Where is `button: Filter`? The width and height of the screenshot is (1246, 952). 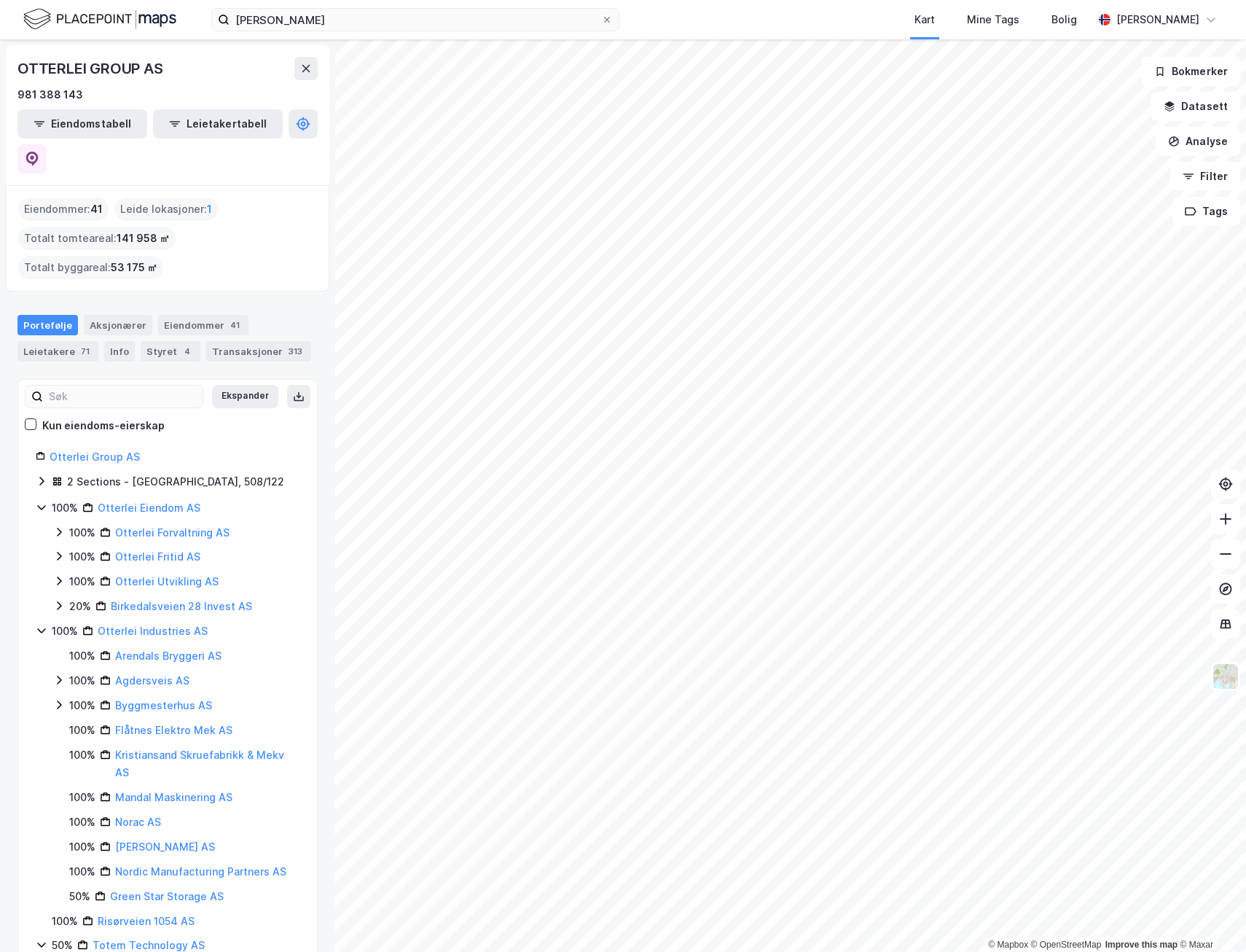
button: Filter is located at coordinates (1206, 176).